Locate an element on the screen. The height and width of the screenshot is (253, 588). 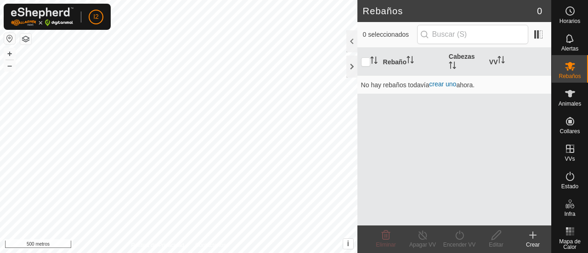
font: No hay rebaños todavía is located at coordinates (395, 85).